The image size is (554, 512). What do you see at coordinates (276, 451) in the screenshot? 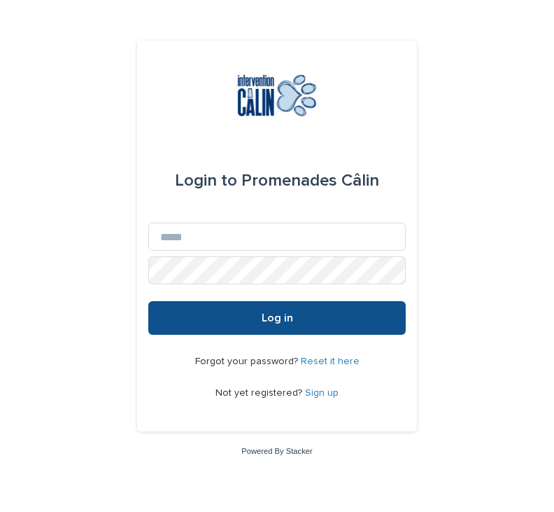
I see `a: Powered By Stacker` at bounding box center [276, 451].